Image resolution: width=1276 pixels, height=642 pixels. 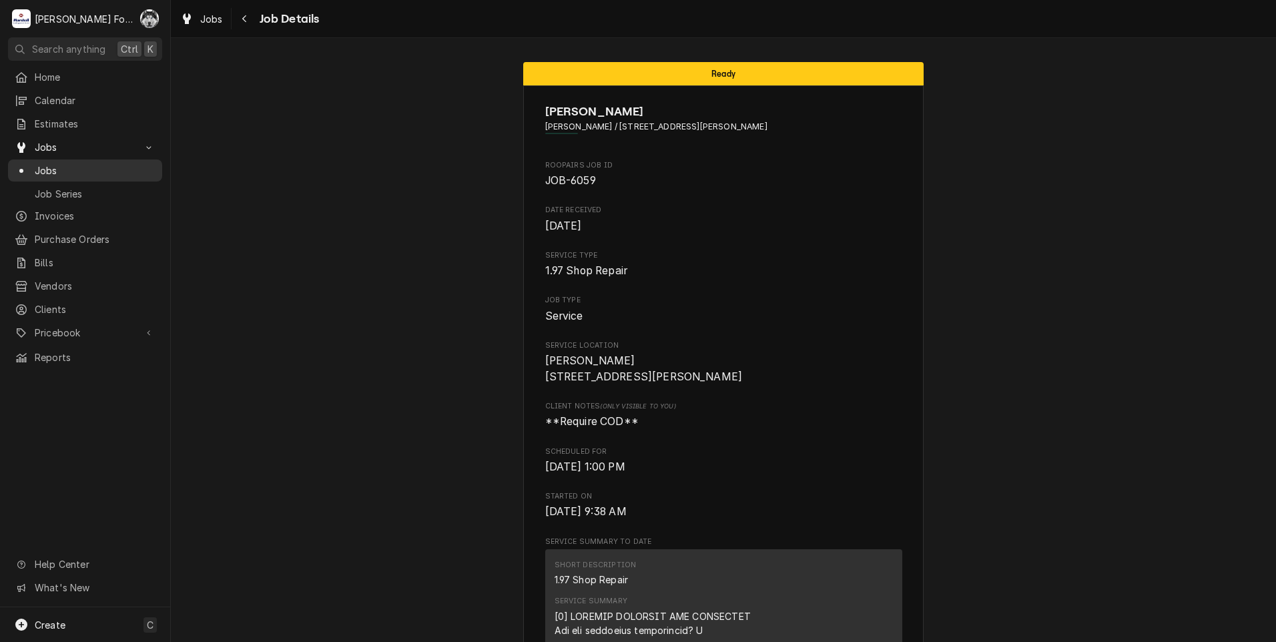 I want to click on a: Estimates, so click(x=85, y=123).